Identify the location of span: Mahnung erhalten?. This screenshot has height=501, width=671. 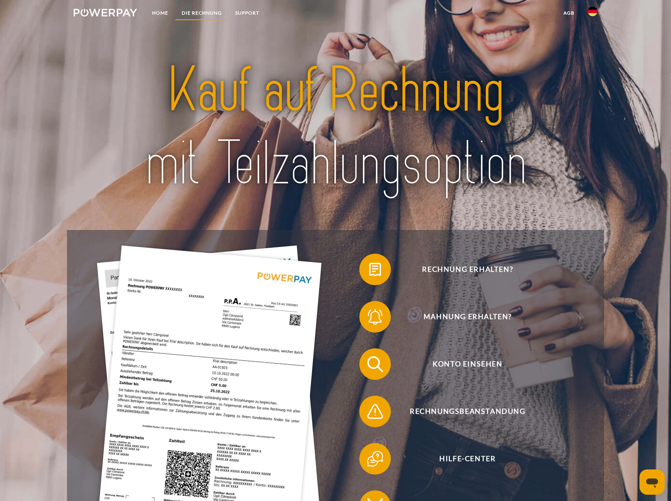
(468, 317).